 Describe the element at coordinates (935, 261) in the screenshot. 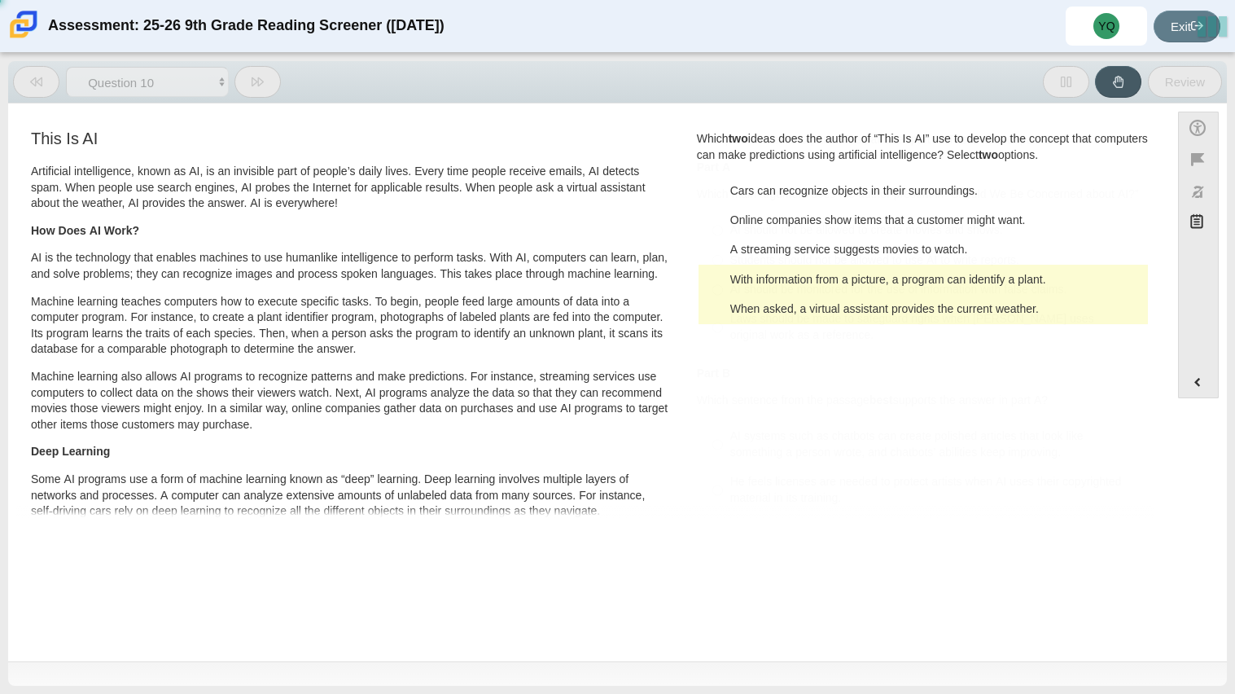

I see `div: Students should not be allowed to use AI to write reports.` at that location.